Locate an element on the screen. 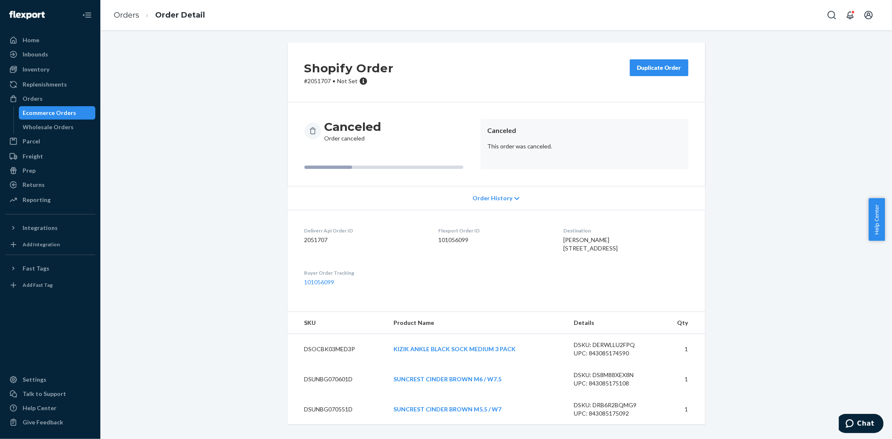 The height and width of the screenshot is (439, 892). a: Wholesale Orders is located at coordinates (57, 127).